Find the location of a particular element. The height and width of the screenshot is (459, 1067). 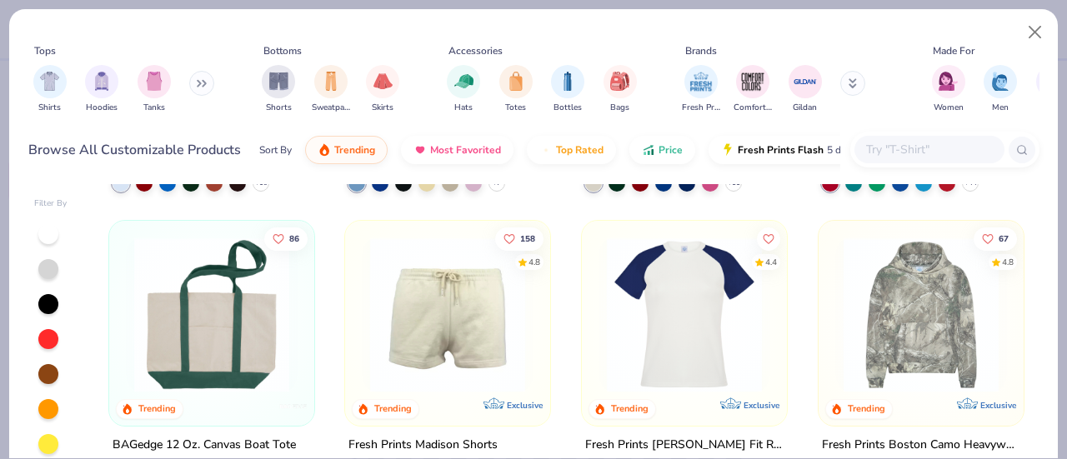

span: Shirts is located at coordinates (49, 108).